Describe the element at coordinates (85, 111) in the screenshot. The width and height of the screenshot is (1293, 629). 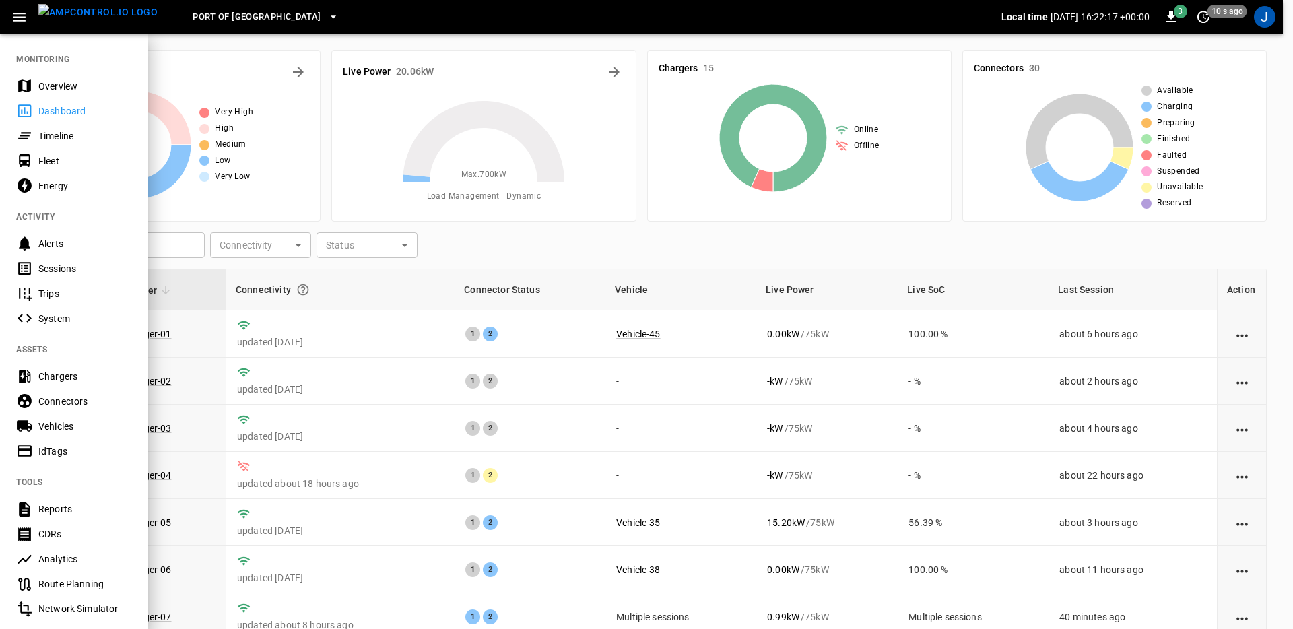
I see `div: Dashboard` at that location.